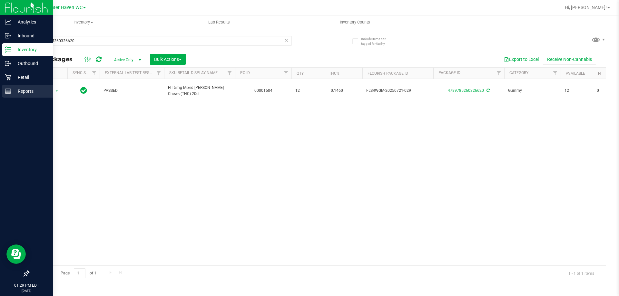 This screenshot has height=296, width=619. What do you see at coordinates (8, 77) in the screenshot?
I see `inline-svg: Retail` at bounding box center [8, 77].